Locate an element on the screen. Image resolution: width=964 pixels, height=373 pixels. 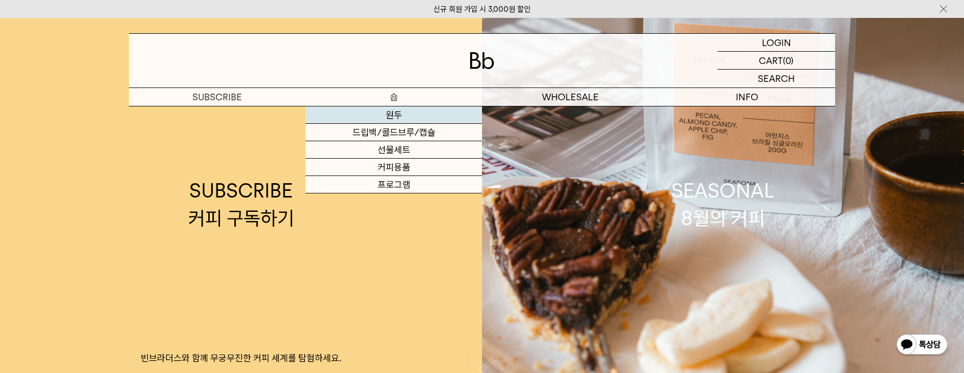
p: INFO is located at coordinates (747, 97).